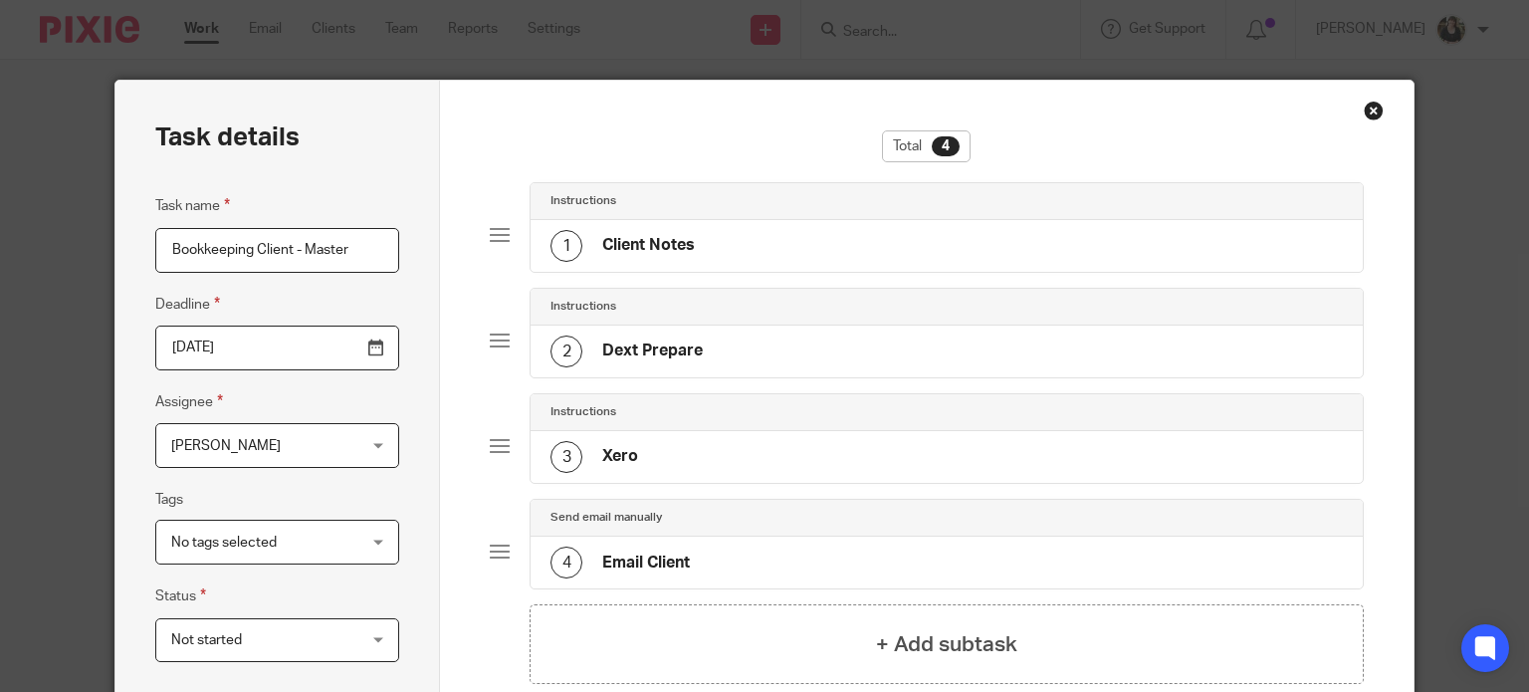 The height and width of the screenshot is (692, 1529). Describe the element at coordinates (606, 518) in the screenshot. I see `h4: Send email manually` at that location.